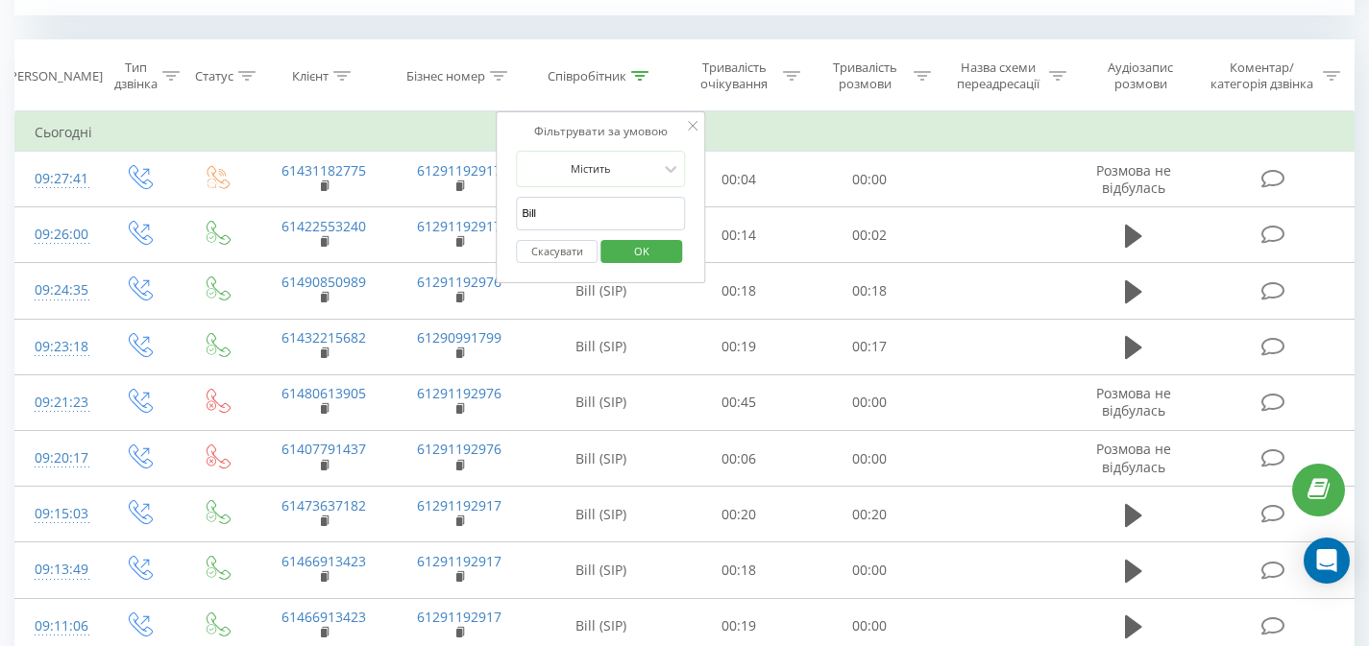 The image size is (1369, 646). I want to click on div: 09:23:18, so click(57, 347).